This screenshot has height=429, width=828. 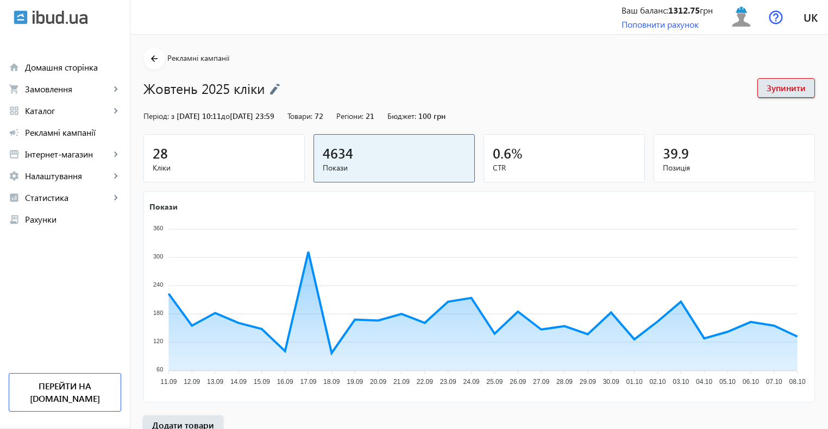 I want to click on mat-icon: storefront, so click(x=14, y=154).